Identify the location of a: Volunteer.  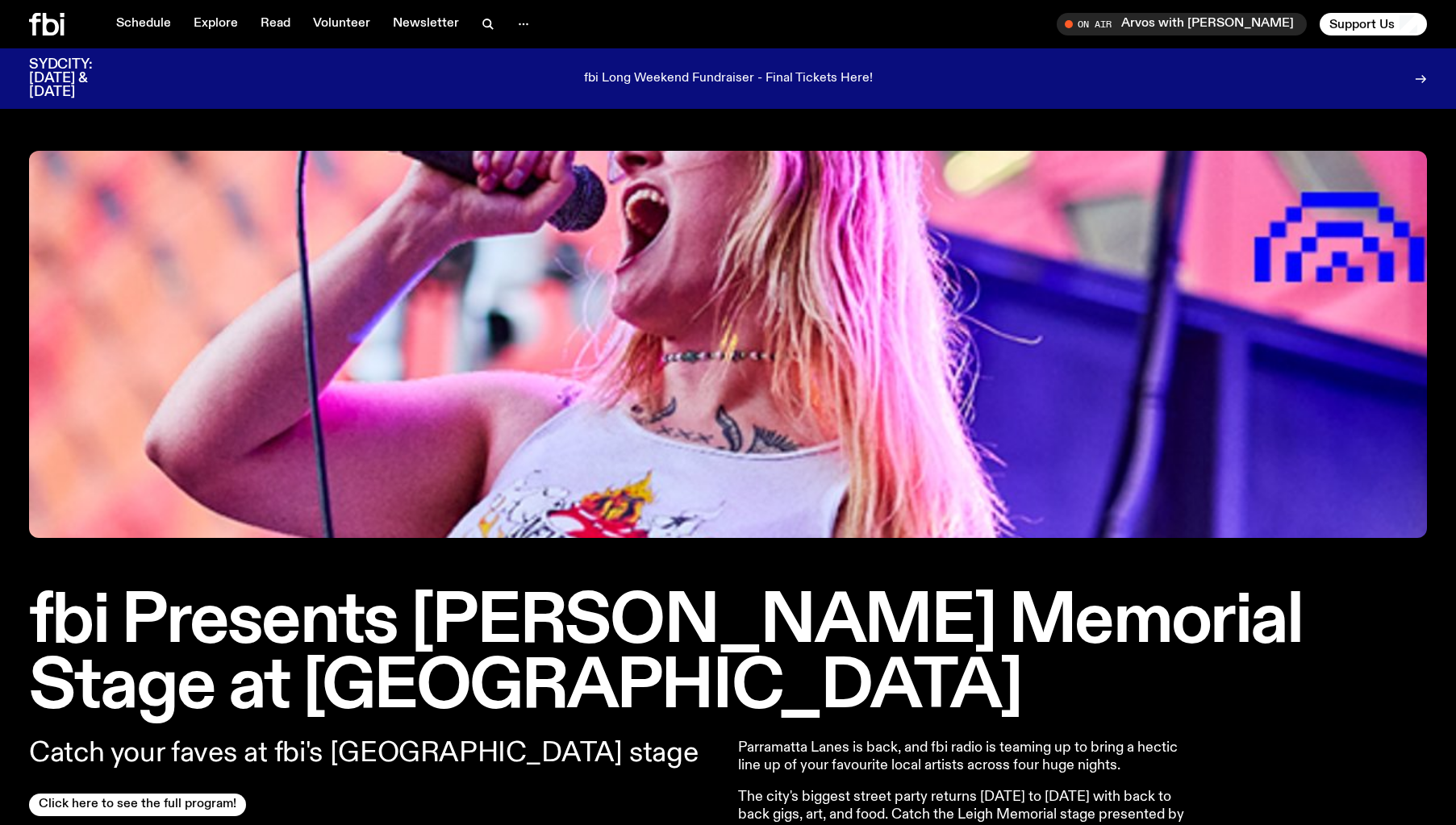
(341, 25).